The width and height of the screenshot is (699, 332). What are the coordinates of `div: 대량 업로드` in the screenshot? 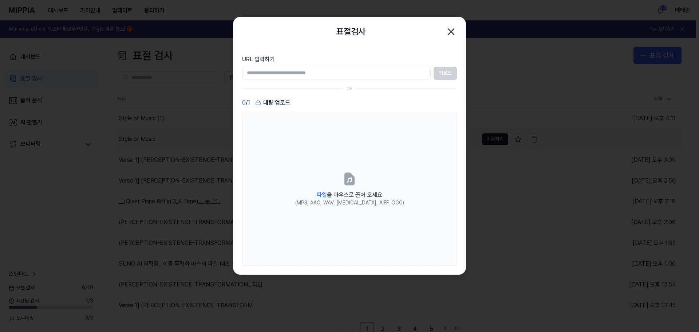 It's located at (273, 102).